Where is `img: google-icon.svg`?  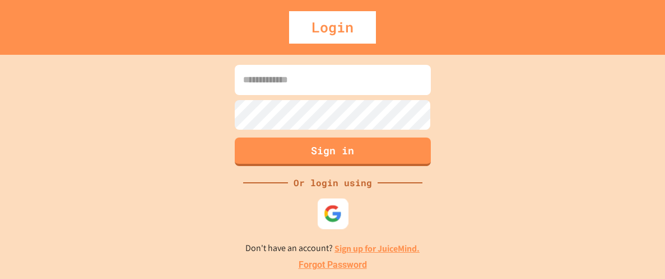 img: google-icon.svg is located at coordinates (332, 214).